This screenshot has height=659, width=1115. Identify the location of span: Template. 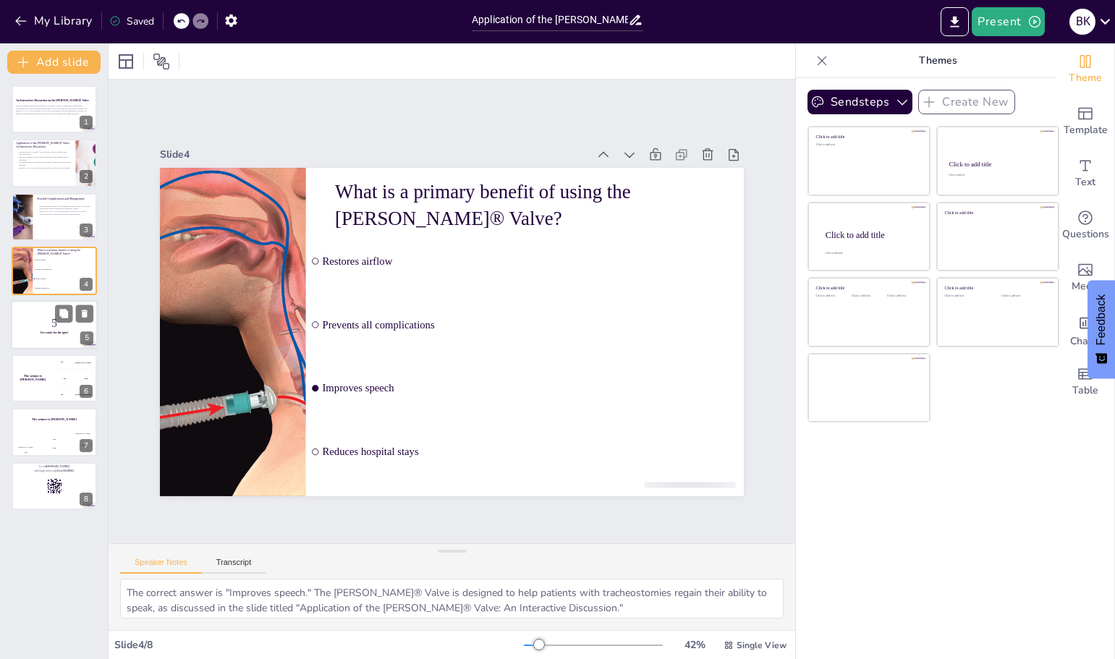
(1086, 130).